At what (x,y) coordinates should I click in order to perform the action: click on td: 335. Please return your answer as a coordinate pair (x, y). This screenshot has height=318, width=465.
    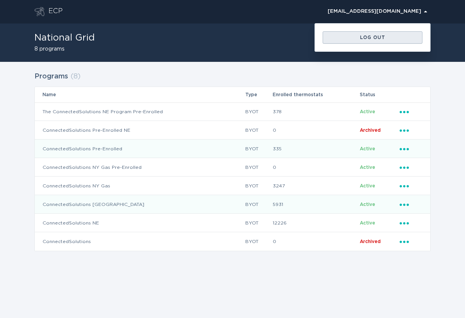
    Looking at the image, I should click on (316, 149).